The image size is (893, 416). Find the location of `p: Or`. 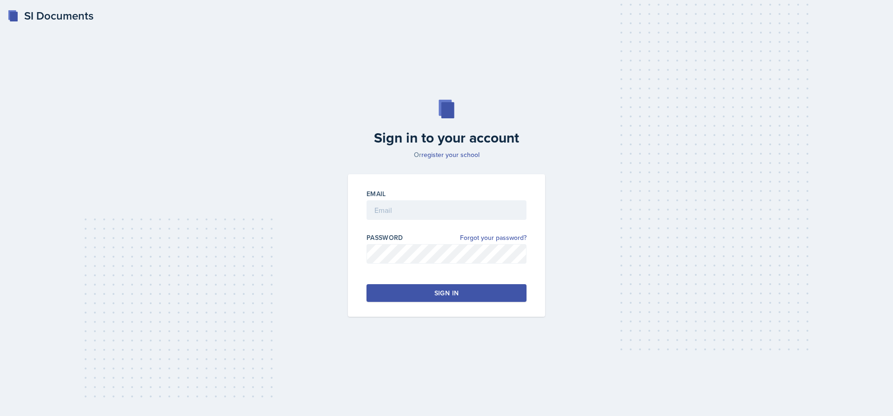

p: Or is located at coordinates (447, 154).